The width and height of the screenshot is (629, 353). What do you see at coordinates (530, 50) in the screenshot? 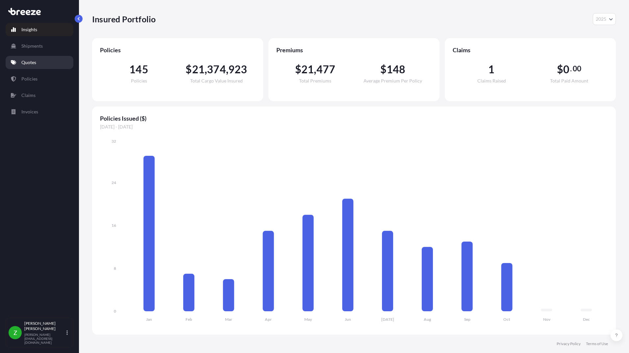
I see `span: Claims` at bounding box center [530, 50].